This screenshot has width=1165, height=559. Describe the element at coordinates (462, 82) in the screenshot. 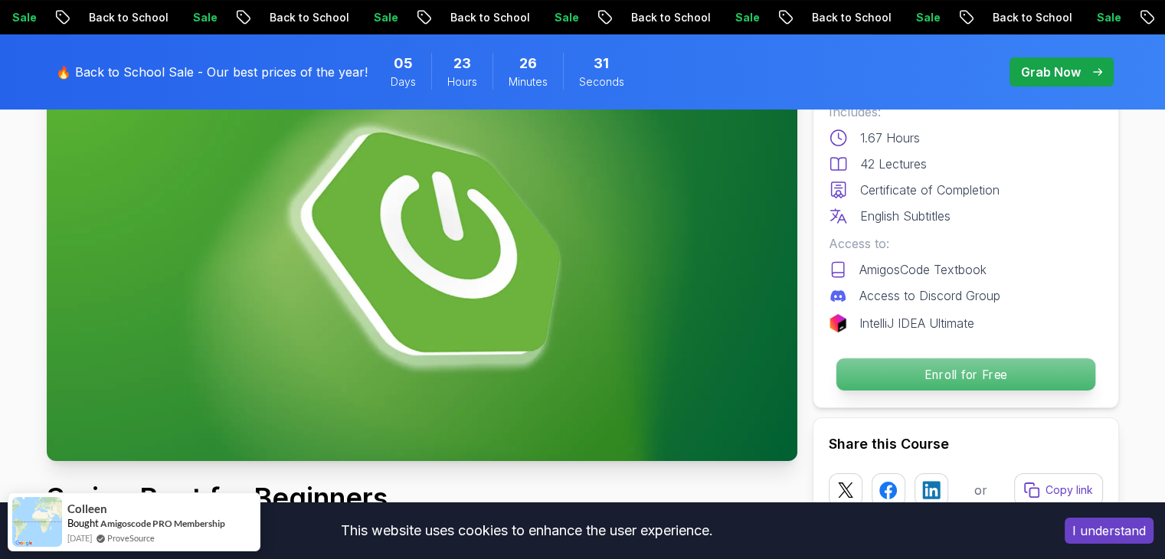

I see `span: Hours` at that location.